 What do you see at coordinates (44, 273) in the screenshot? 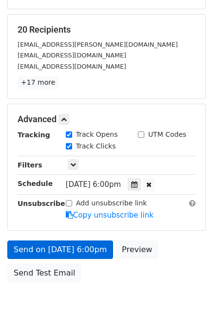
I see `a: Send Test Email` at bounding box center [44, 273].